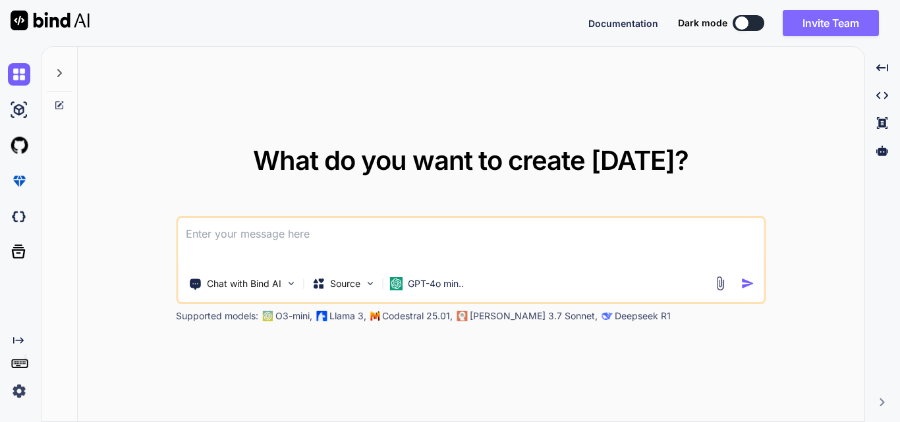 The width and height of the screenshot is (900, 422). Describe the element at coordinates (396, 284) in the screenshot. I see `img: GPT-4o mini` at that location.